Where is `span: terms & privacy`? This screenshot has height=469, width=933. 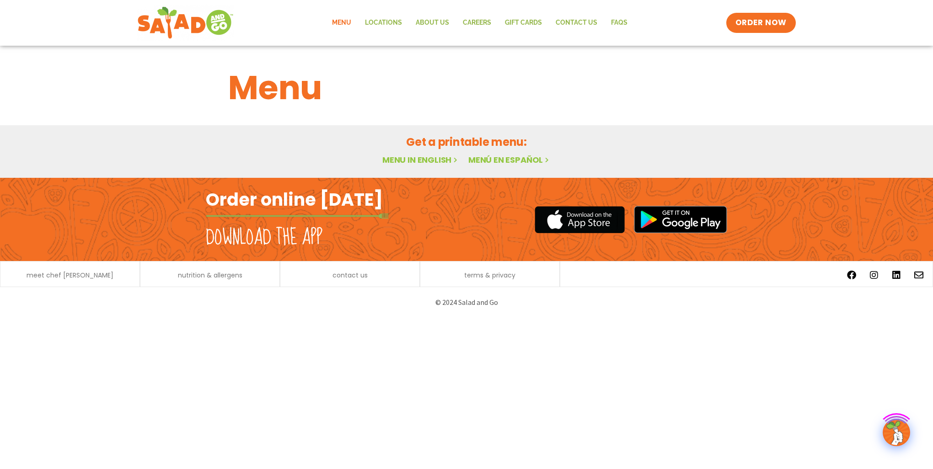 span: terms & privacy is located at coordinates (490, 275).